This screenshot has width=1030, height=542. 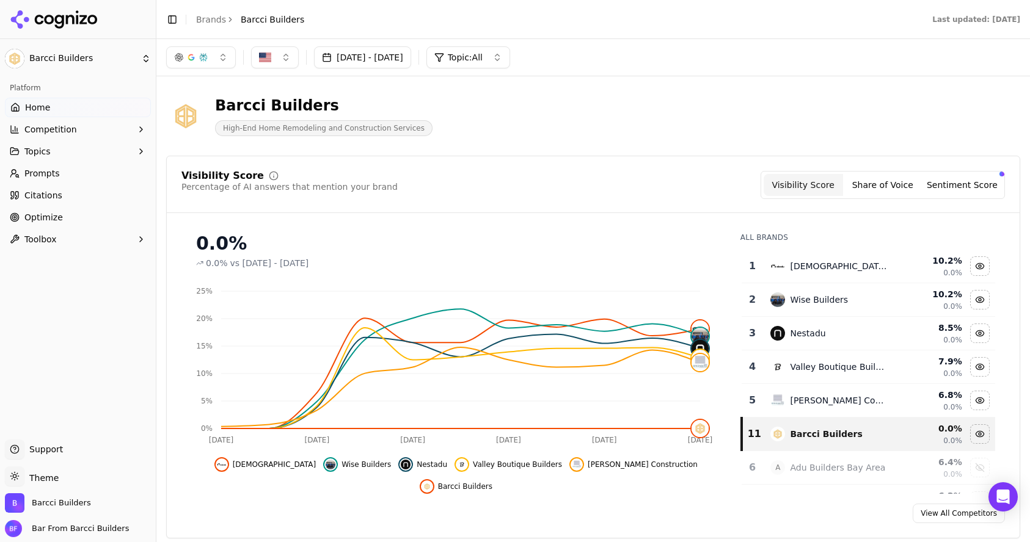 I want to click on button: Sentiment Score, so click(x=962, y=185).